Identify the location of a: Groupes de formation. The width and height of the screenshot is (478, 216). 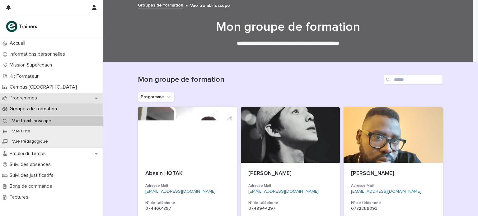
(160, 5).